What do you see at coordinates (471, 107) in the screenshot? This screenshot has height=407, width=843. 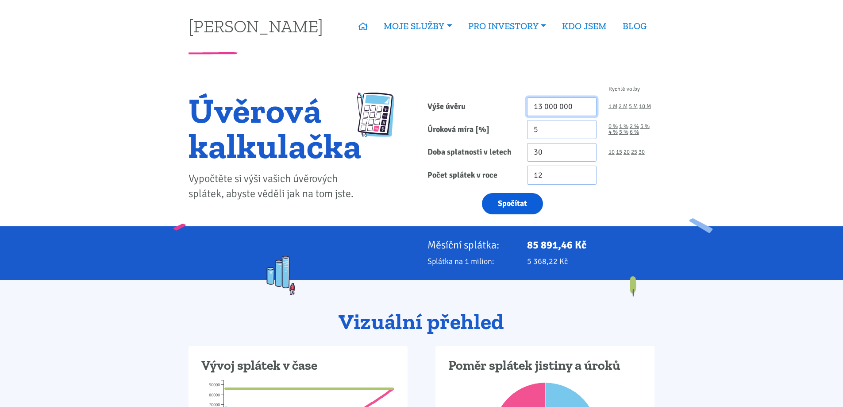 I see `label: Výše úvěru` at bounding box center [471, 107].